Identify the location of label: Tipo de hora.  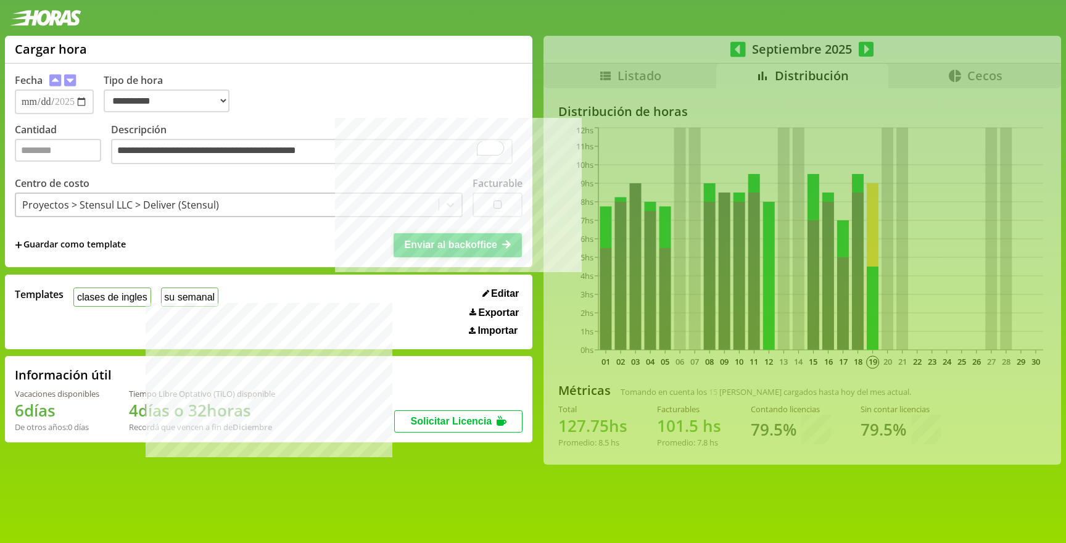
(172, 94).